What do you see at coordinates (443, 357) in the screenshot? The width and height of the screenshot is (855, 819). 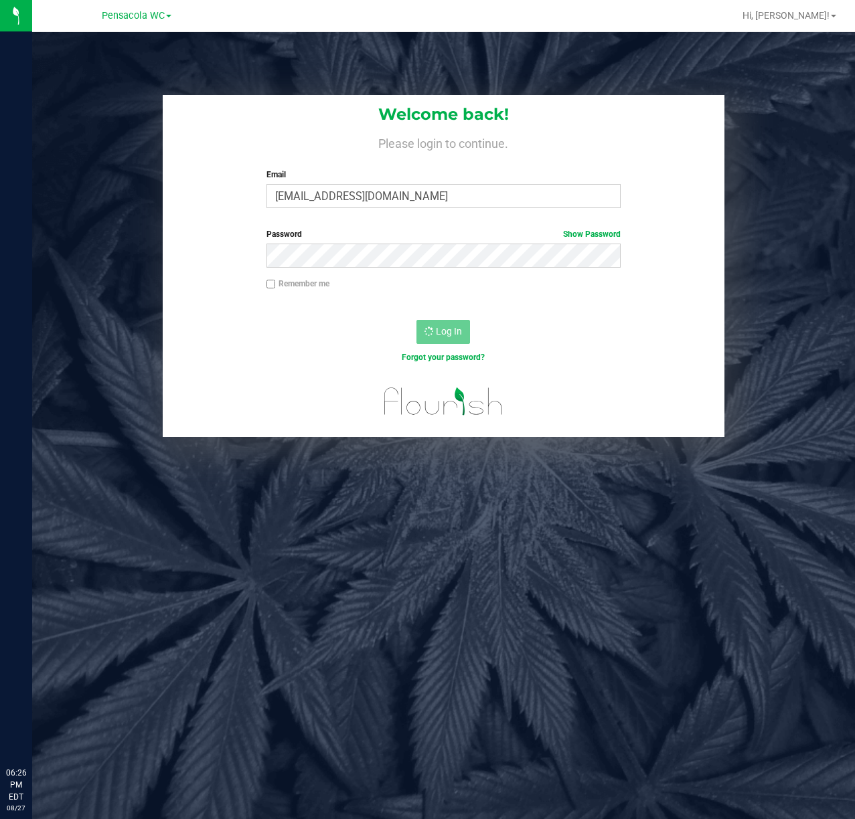 I see `a: Forgot your password?` at bounding box center [443, 357].